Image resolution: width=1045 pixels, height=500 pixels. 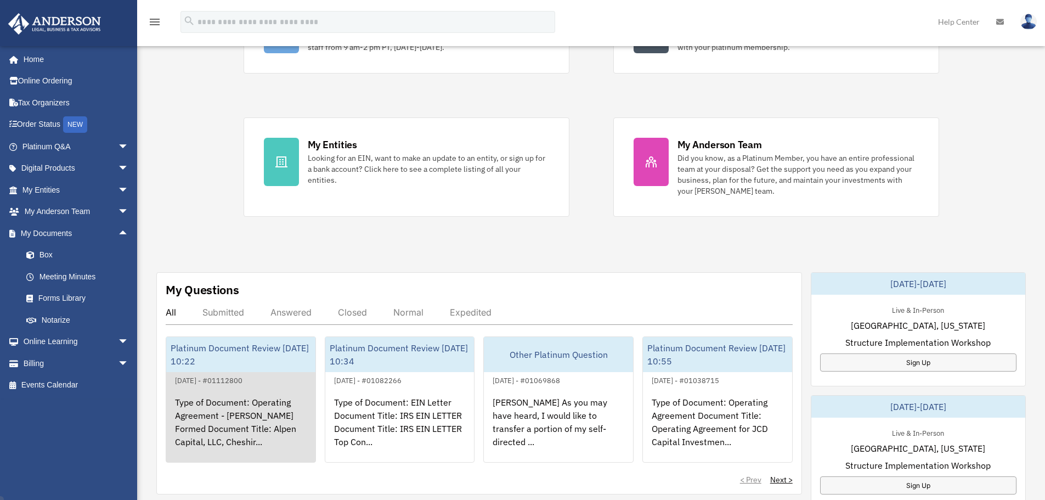 What do you see at coordinates (155, 24) in the screenshot?
I see `a: menu` at bounding box center [155, 24].